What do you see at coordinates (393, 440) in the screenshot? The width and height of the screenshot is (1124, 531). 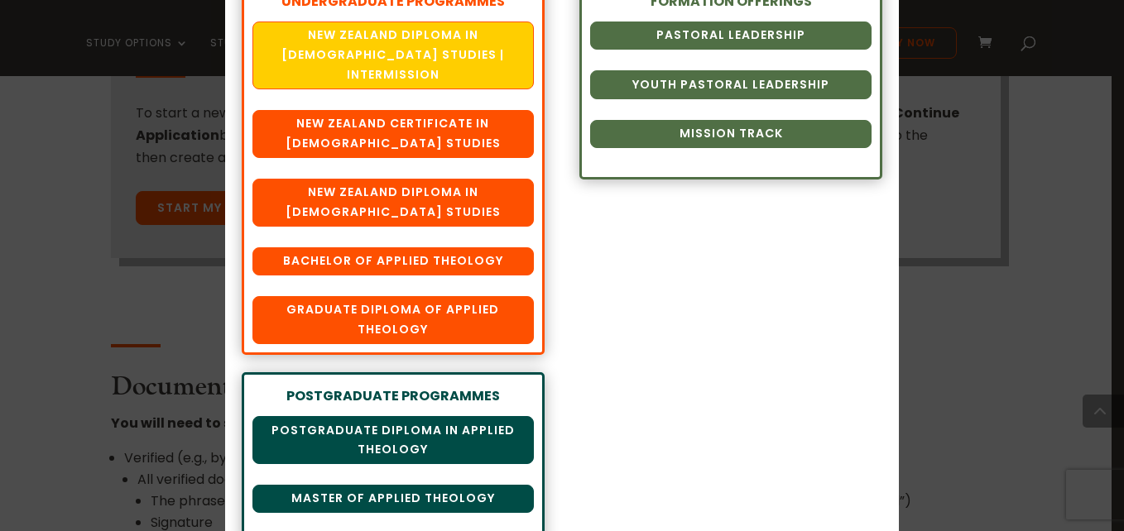 I see `a: Postgraduate Diploma in Applied Theology` at bounding box center [393, 440].